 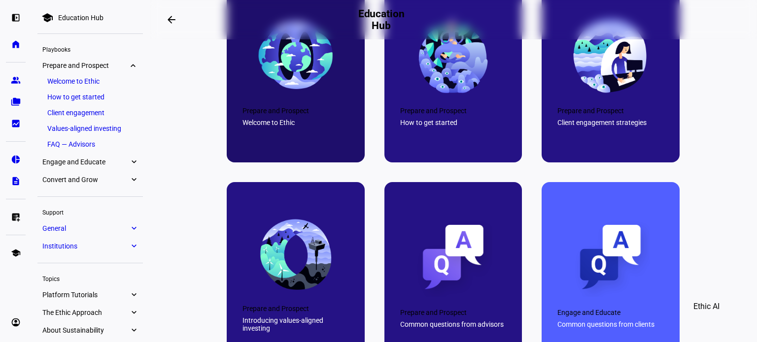 I want to click on a: group, so click(x=16, y=80).